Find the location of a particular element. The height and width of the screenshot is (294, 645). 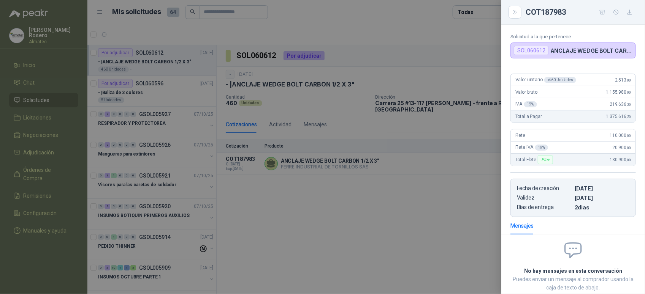

span: 2.513 is located at coordinates (623, 80).